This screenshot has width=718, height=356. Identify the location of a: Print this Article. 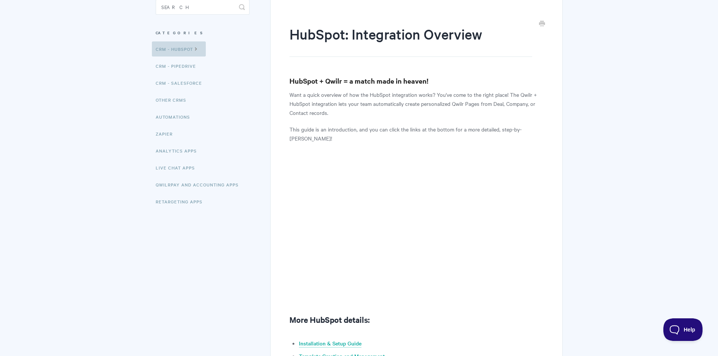
(542, 24).